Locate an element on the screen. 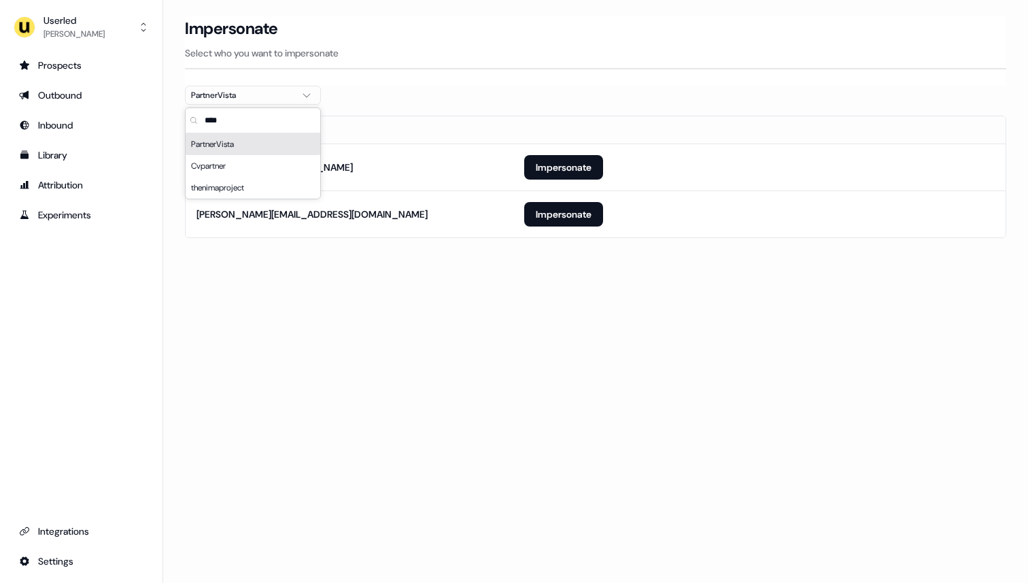 This screenshot has height=583, width=1028. div: Suggestions is located at coordinates (253, 166).